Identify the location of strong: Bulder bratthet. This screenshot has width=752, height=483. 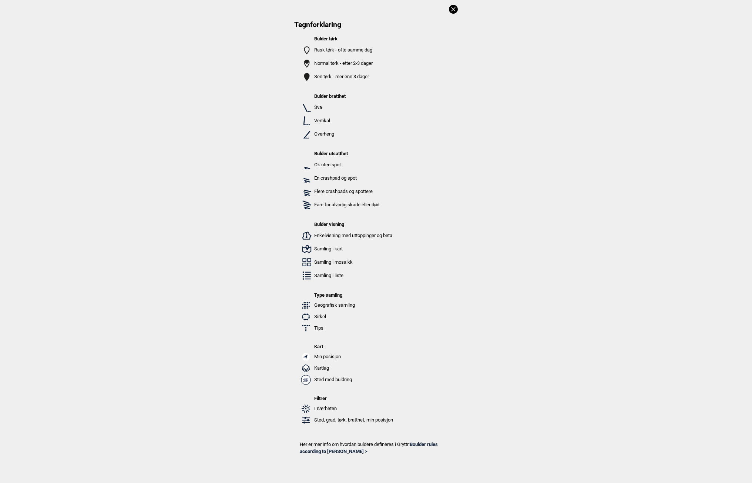
(330, 96).